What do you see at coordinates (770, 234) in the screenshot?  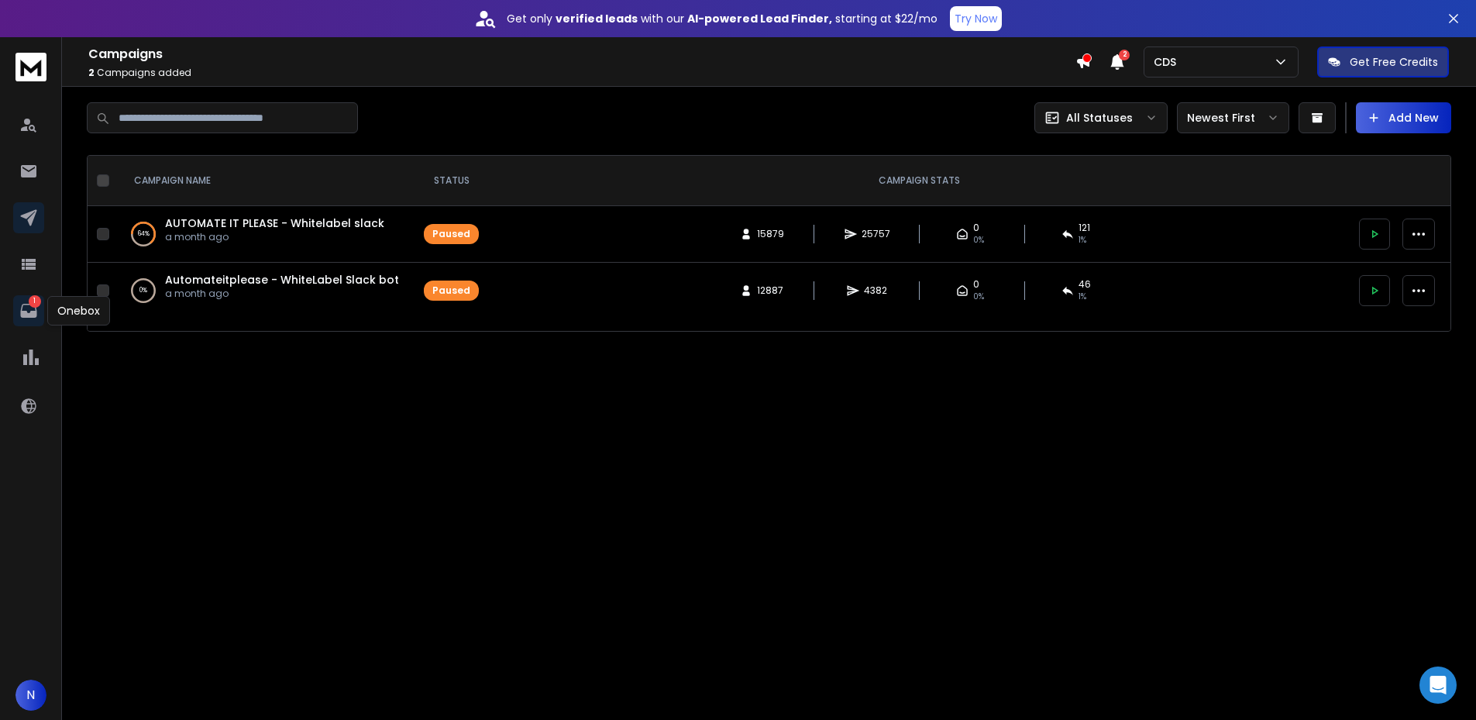 I see `span: 15879` at bounding box center [770, 234].